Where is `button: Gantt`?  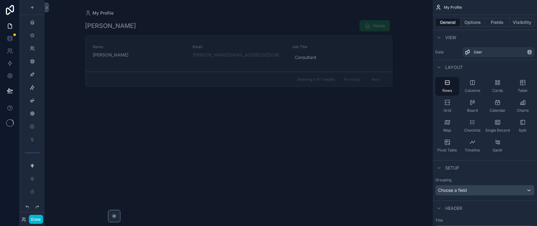 button: Gantt is located at coordinates (497, 146).